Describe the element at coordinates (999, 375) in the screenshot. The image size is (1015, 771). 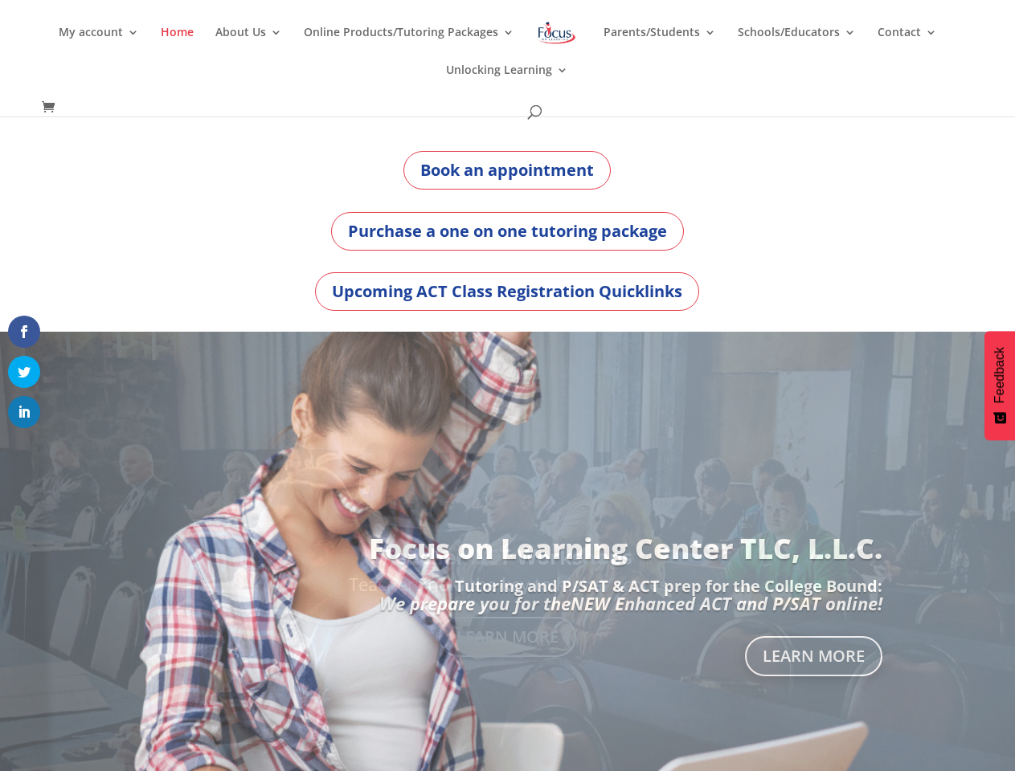
I see `span: Feedback` at that location.